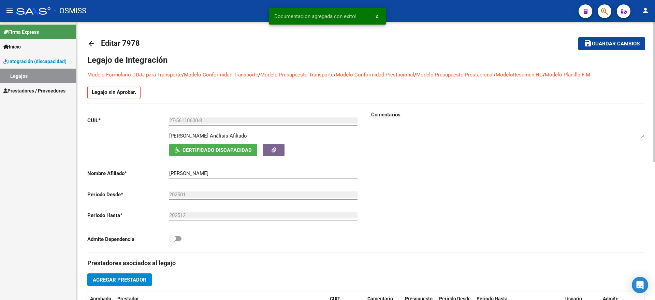 The height and width of the screenshot is (300, 655). I want to click on a: ModeloResumen HC, so click(519, 75).